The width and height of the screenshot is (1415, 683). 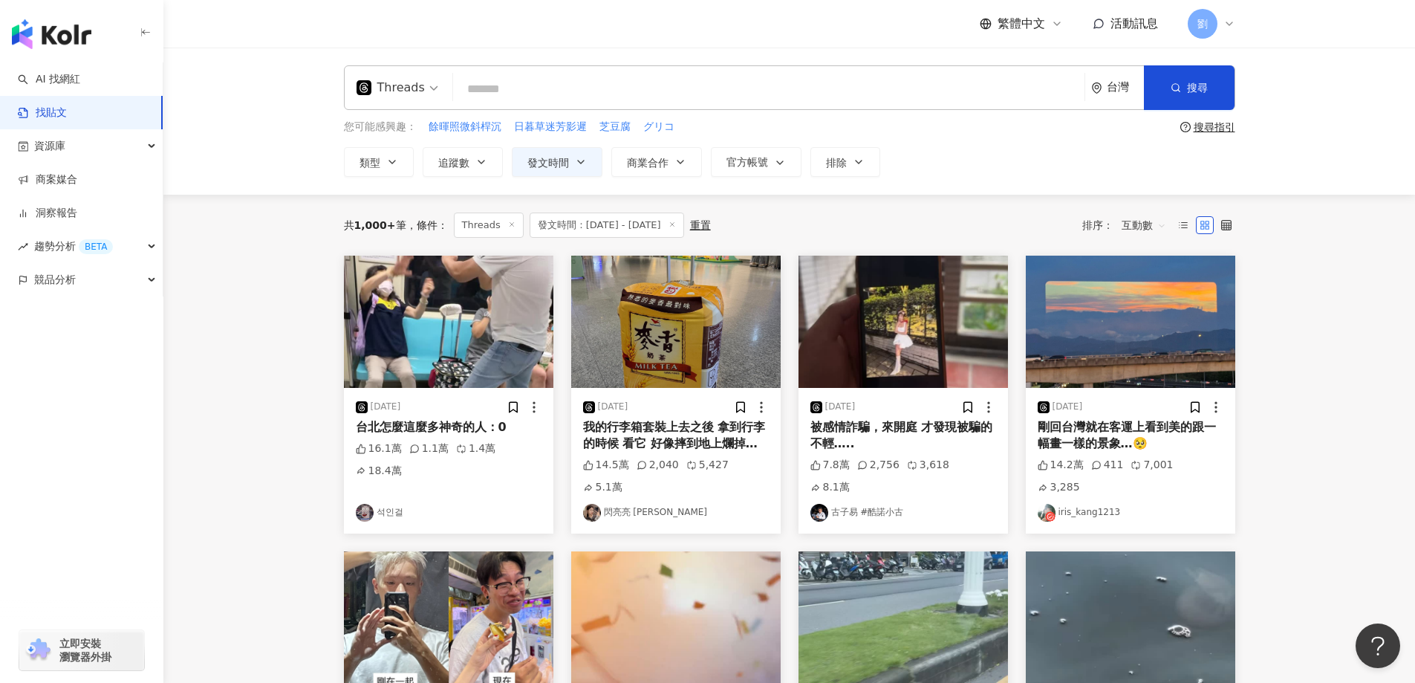 What do you see at coordinates (1151, 465) in the screenshot?
I see `div: 7,001` at bounding box center [1151, 465].